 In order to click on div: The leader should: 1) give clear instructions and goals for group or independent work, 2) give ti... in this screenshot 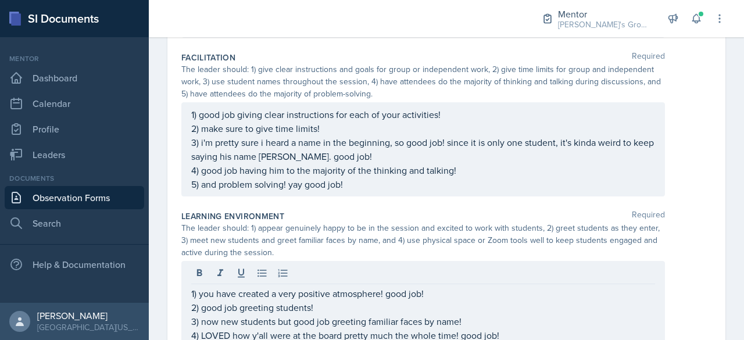, I will do `click(423, 81)`.